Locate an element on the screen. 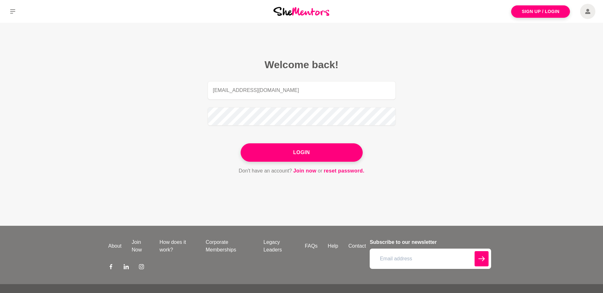 Image resolution: width=603 pixels, height=293 pixels. a: About is located at coordinates (115, 246).